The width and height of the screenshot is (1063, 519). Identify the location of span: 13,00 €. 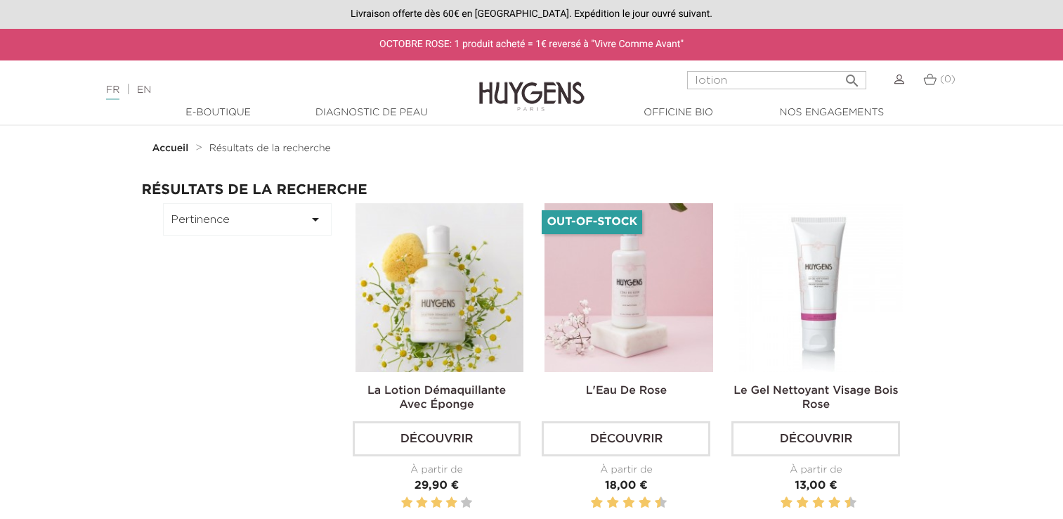
(816, 486).